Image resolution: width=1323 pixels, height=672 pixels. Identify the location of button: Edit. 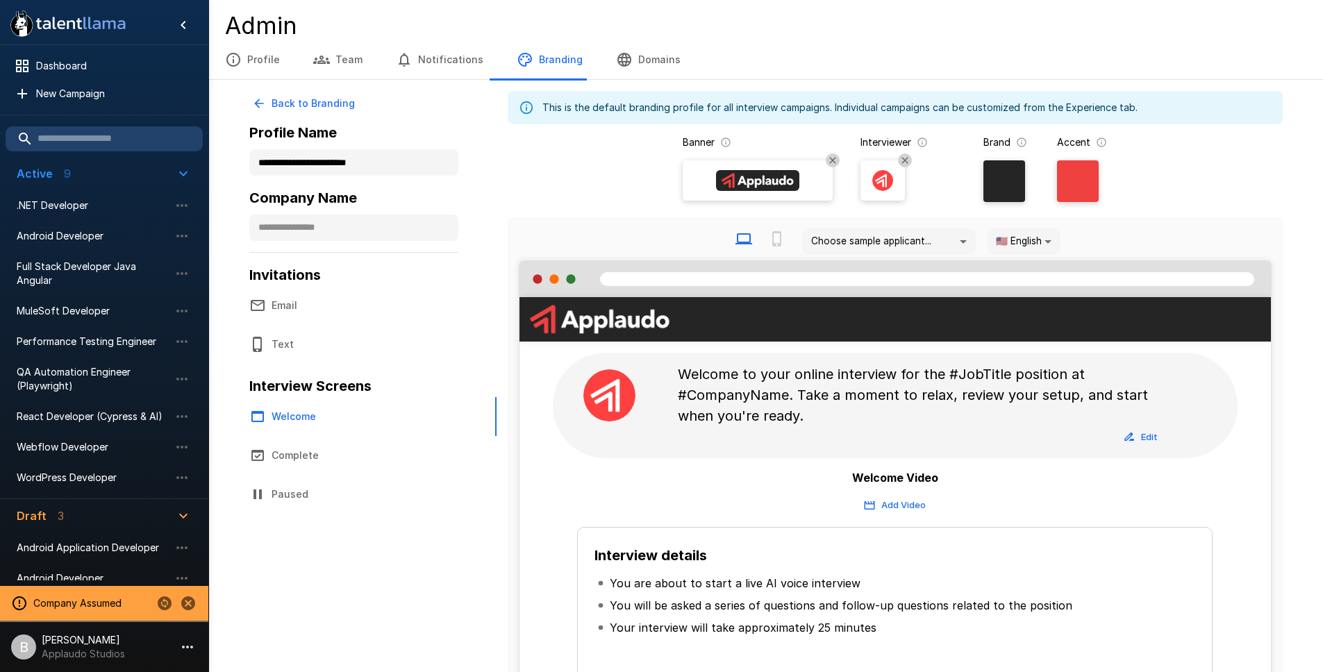
(1141, 437).